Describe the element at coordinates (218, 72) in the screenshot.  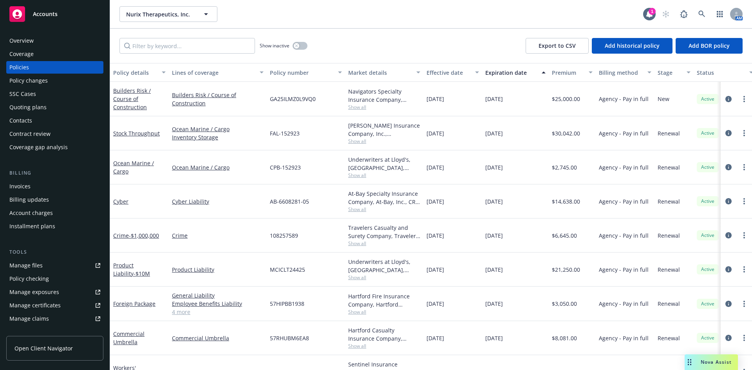
I see `button: Lines of coverage` at that location.